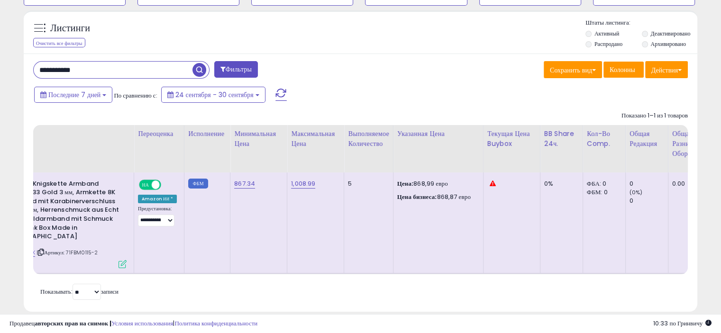 The height and width of the screenshot is (333, 721). What do you see at coordinates (548, 183) in the screenshot?
I see `font: 0%` at bounding box center [548, 183].